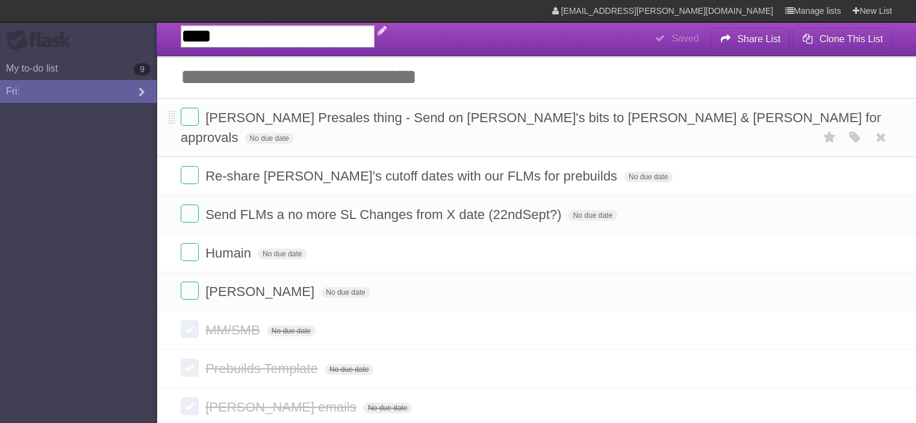 The image size is (916, 423). What do you see at coordinates (142, 69) in the screenshot?
I see `b: 9` at bounding box center [142, 69].